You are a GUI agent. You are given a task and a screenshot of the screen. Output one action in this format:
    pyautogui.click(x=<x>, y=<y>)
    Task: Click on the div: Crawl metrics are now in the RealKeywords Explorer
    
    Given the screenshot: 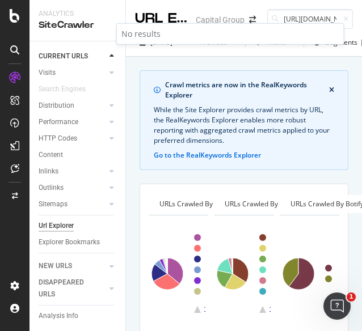 What is the action you would take?
    pyautogui.click(x=247, y=90)
    